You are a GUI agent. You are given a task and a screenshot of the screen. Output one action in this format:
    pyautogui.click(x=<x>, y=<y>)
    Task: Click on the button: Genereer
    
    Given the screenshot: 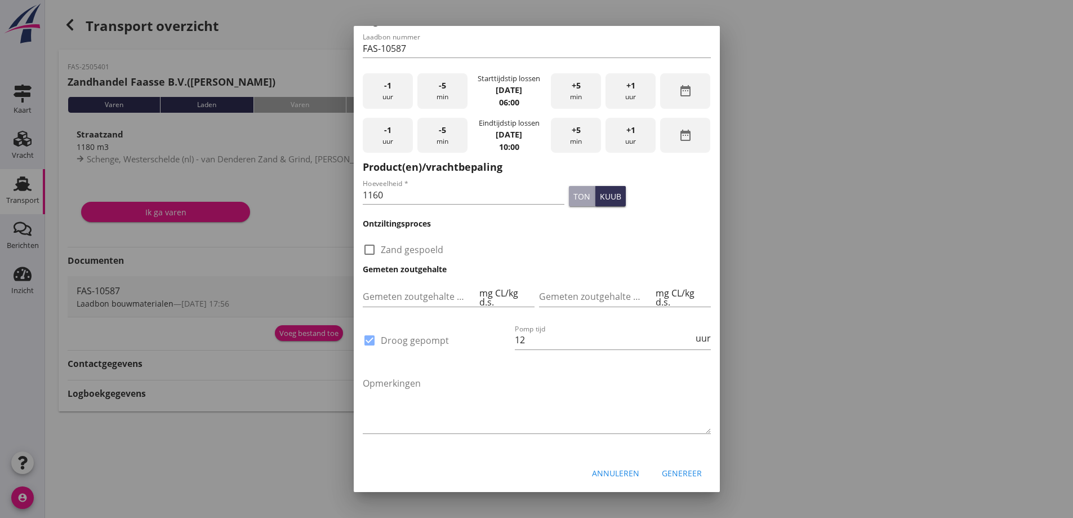 What is the action you would take?
    pyautogui.click(x=682, y=473)
    